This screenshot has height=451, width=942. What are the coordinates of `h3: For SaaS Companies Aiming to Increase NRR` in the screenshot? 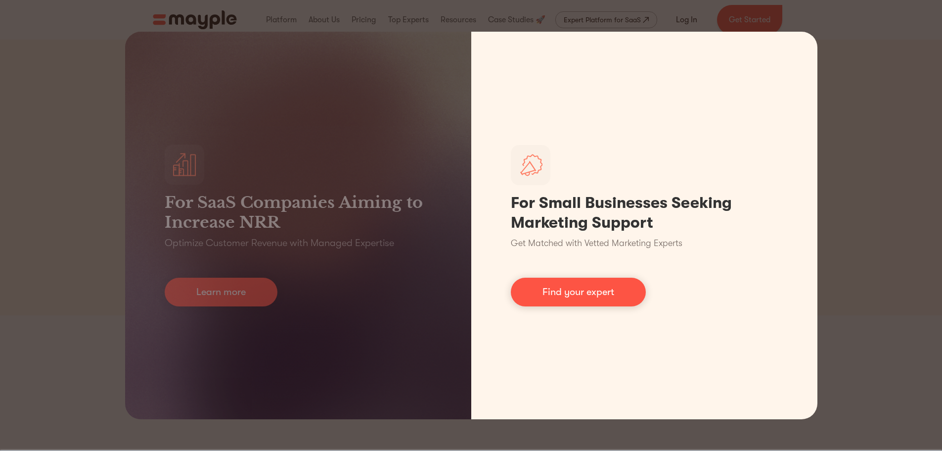 It's located at (298, 212).